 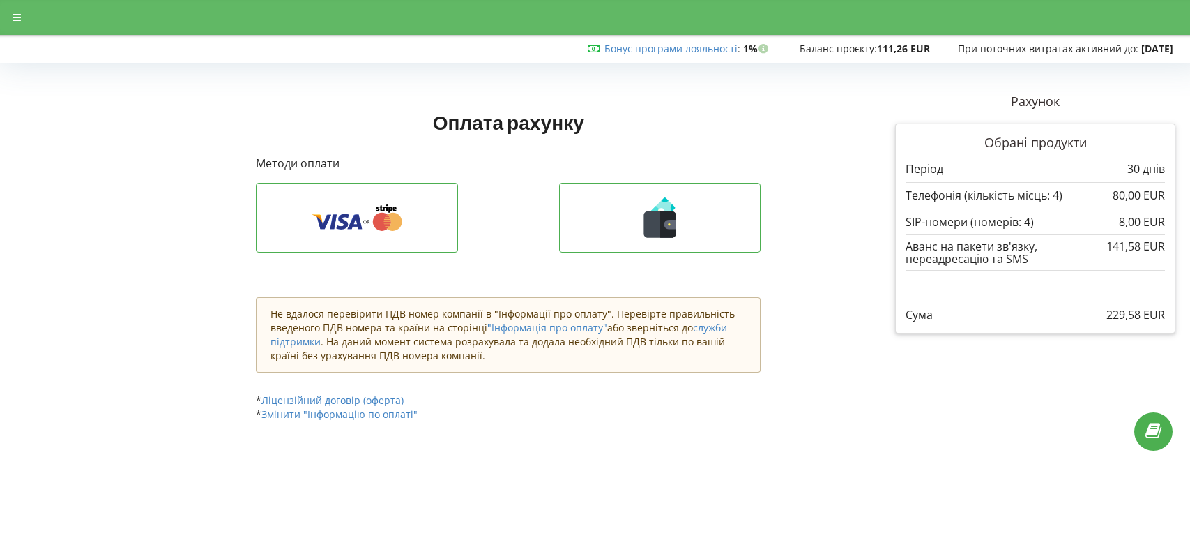 What do you see at coordinates (499, 334) in the screenshot?
I see `a: служби підтримки` at bounding box center [499, 334].